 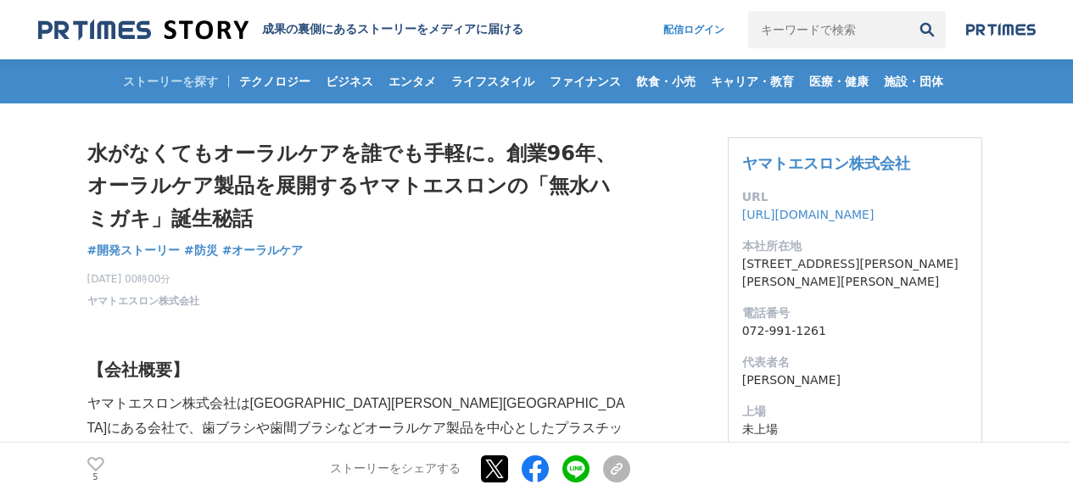 What do you see at coordinates (855, 411) in the screenshot?
I see `dt: 上場` at bounding box center [855, 411].